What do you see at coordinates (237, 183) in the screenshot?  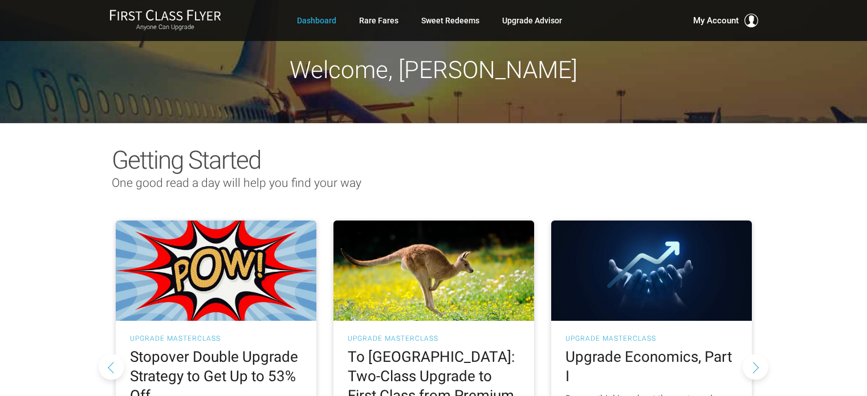 I see `span: One good read a day will help you find your way` at bounding box center [237, 183].